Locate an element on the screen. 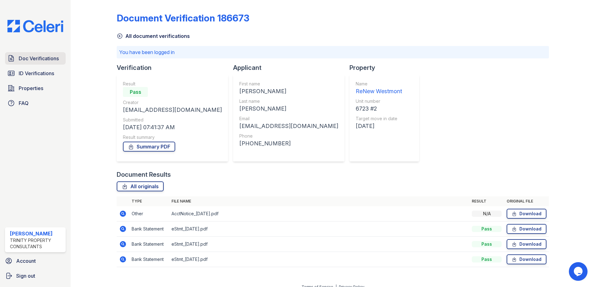 This screenshot has height=287, width=595. div: Submitted is located at coordinates (172, 120).